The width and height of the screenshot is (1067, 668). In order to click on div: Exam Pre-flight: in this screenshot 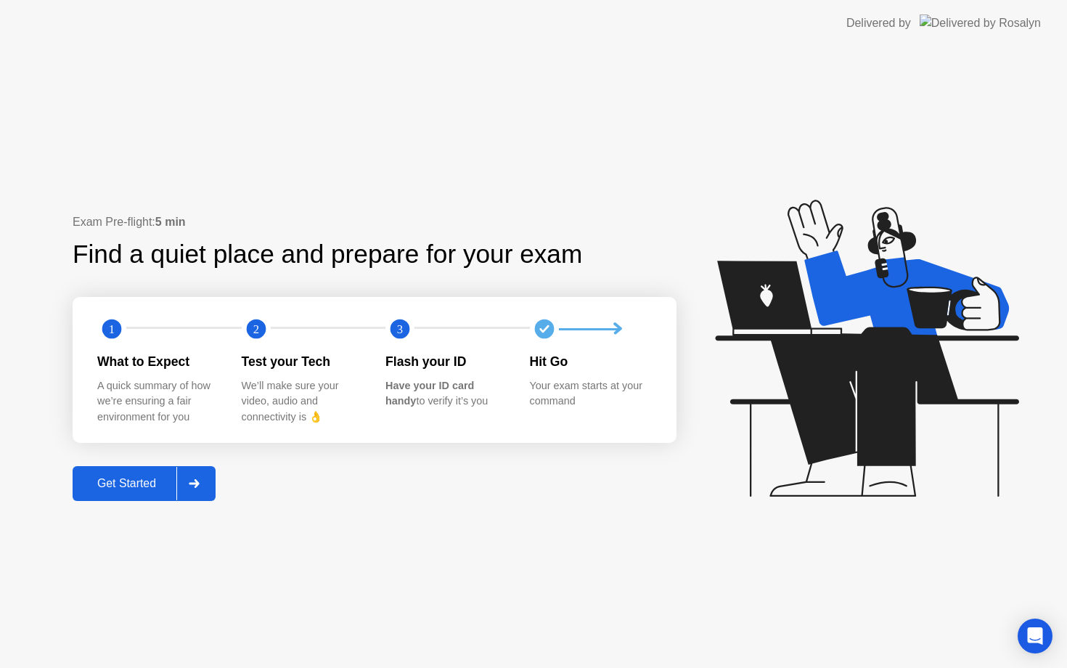, I will do `click(374, 222)`.